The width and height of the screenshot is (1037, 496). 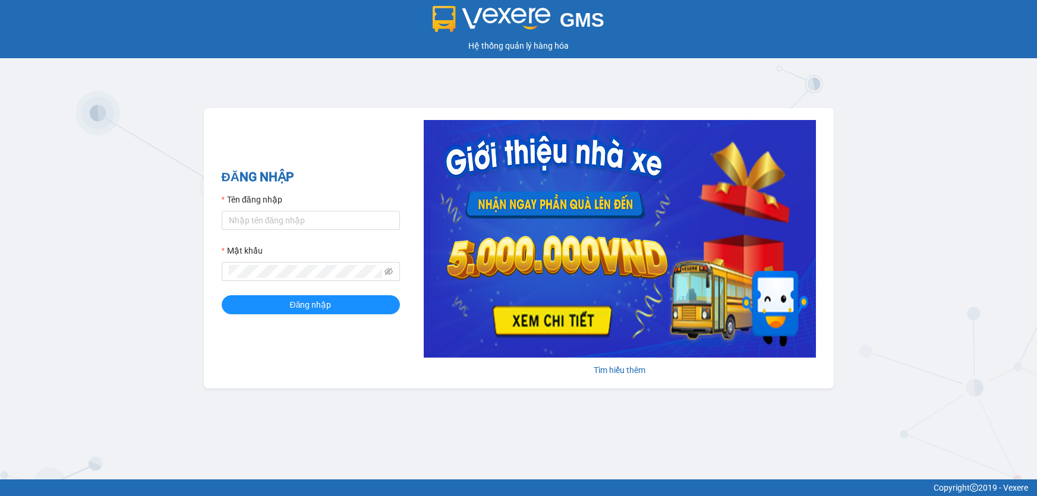 I want to click on img: logo 2, so click(x=492, y=19).